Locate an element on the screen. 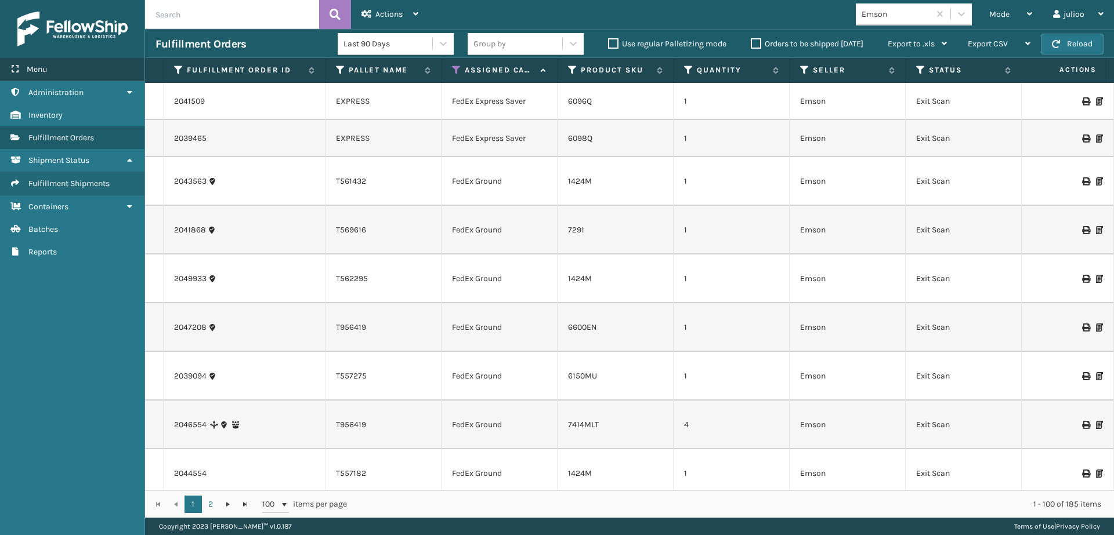 This screenshot has height=535, width=1114. label: Use regular Palletizing mode is located at coordinates (667, 43).